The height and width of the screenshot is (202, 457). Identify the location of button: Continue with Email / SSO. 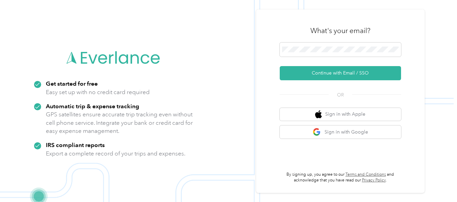
(341, 73).